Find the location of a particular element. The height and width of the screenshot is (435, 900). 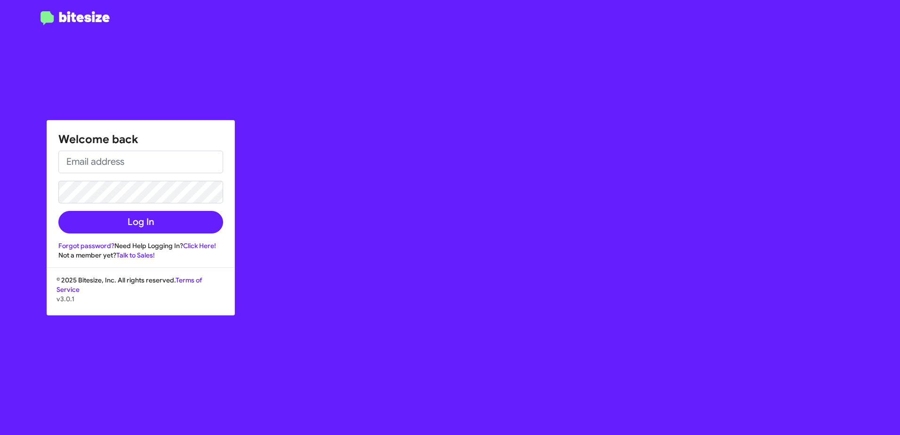

a: Talk to Sales! is located at coordinates (136, 255).